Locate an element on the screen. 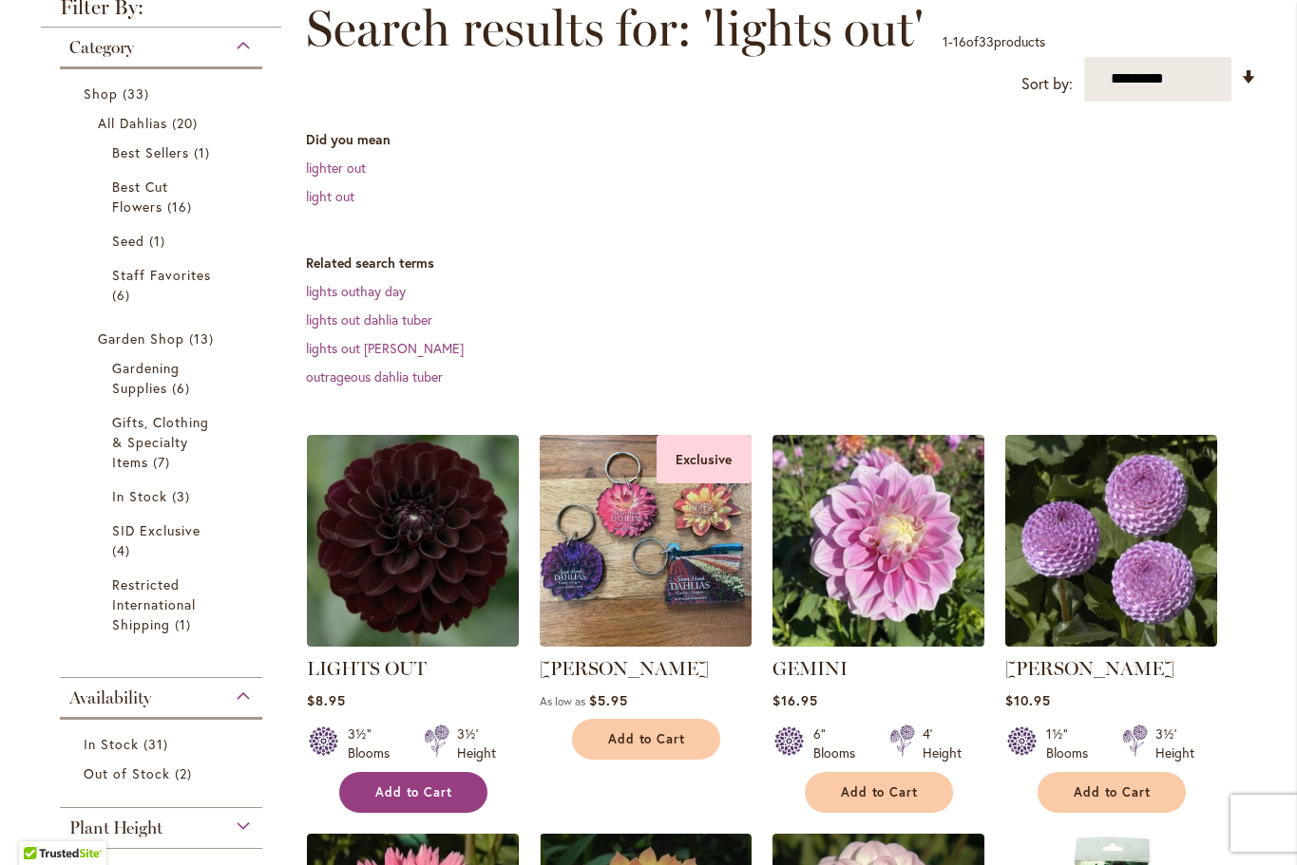 This screenshot has width=1297, height=865. a: In Stock 31 is located at coordinates (163, 744).